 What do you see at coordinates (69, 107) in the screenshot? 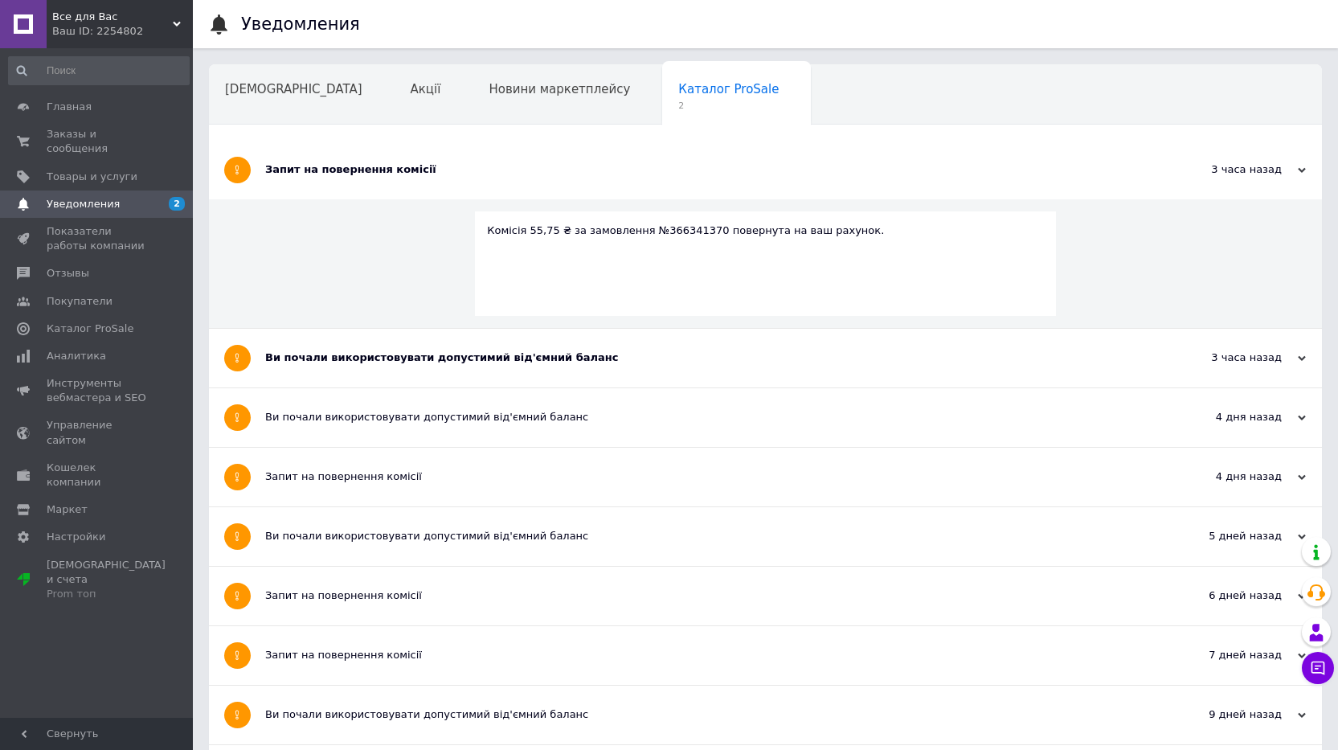
I see `span: Главная` at bounding box center [69, 107].